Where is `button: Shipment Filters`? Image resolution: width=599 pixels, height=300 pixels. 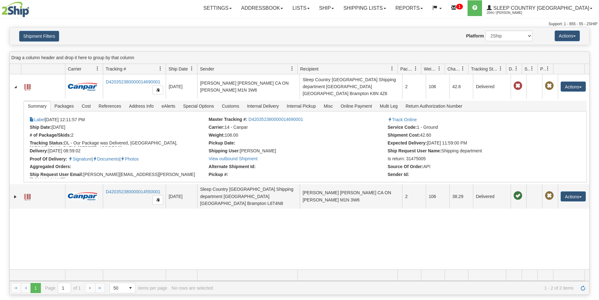
button: Shipment Filters is located at coordinates (39, 36).